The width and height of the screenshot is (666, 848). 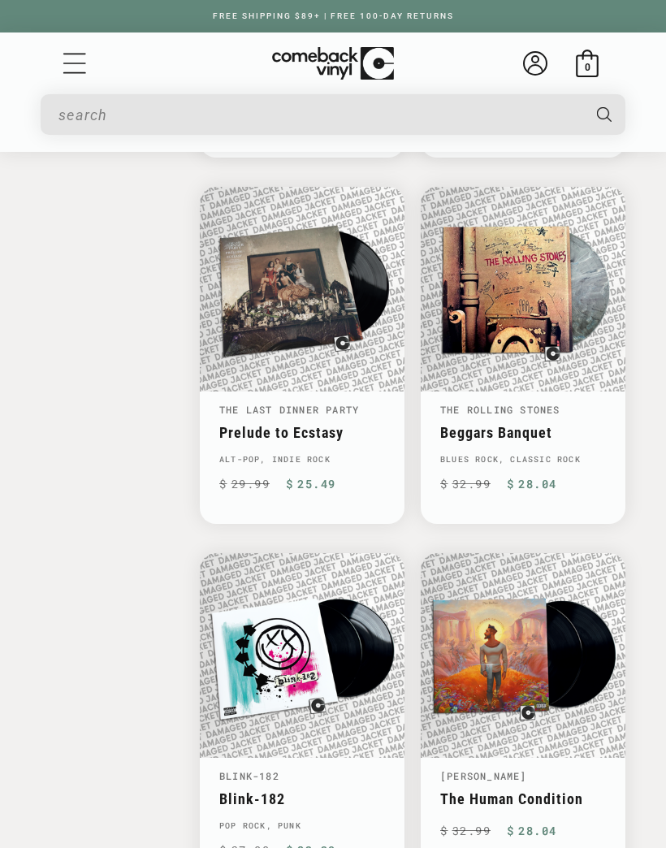 What do you see at coordinates (333, 63) in the screenshot?
I see `img: ComebackVinyl.com` at bounding box center [333, 63].